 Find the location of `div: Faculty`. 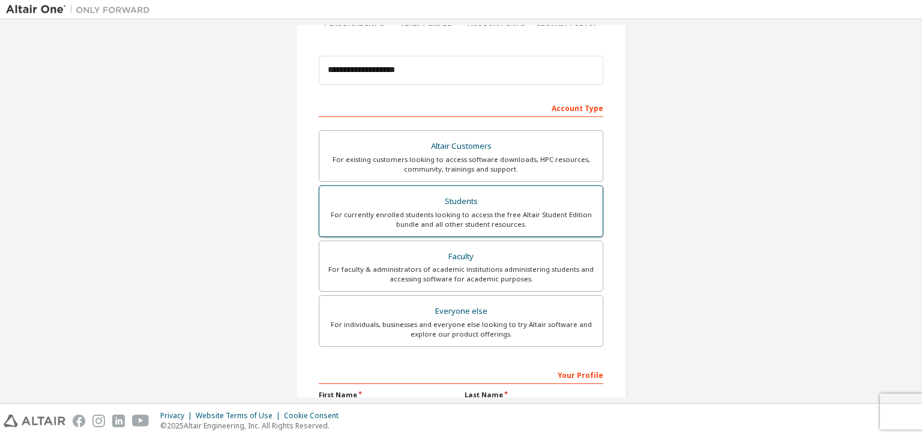

div: Faculty is located at coordinates (461, 257).